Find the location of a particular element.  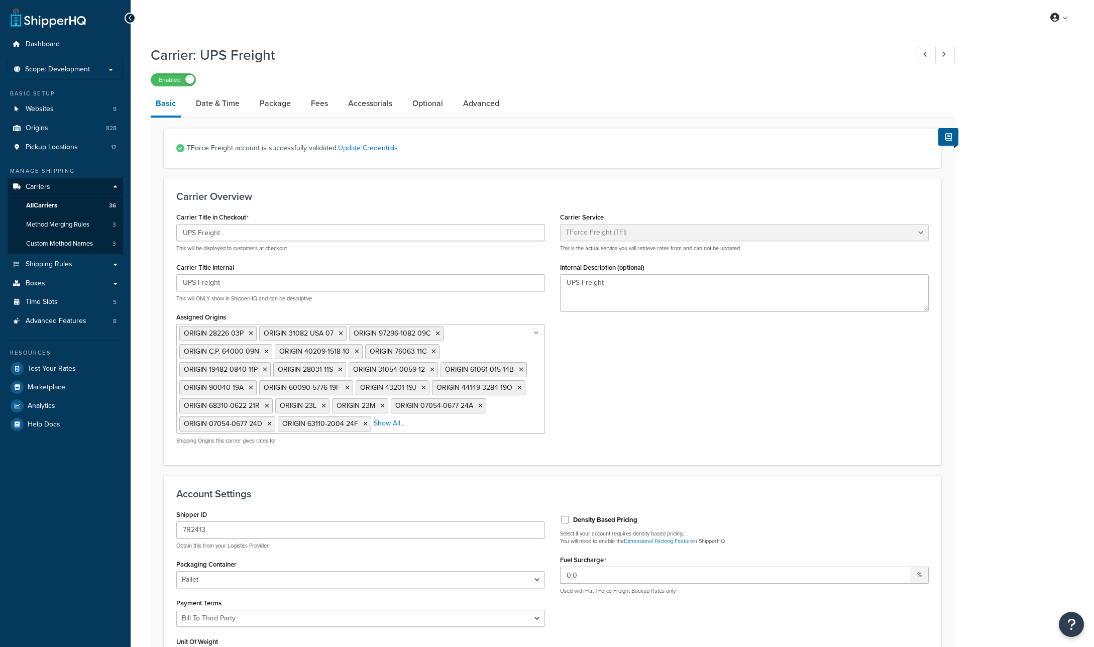

h1: Carrier: UPS Freight is located at coordinates (524, 55).